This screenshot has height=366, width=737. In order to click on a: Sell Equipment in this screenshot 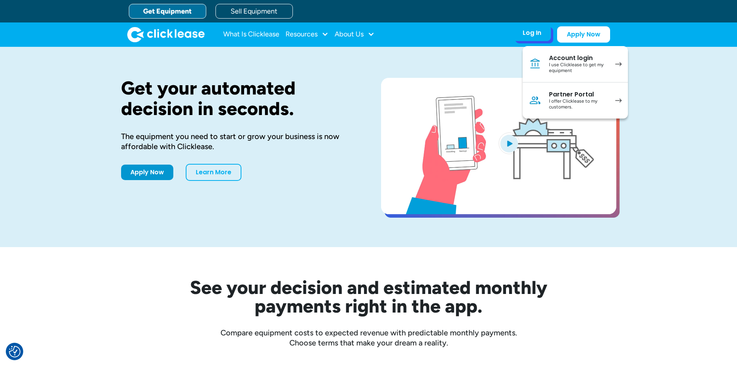, I will do `click(254, 11)`.